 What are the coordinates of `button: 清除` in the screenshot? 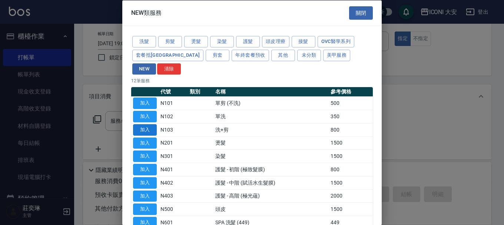 It's located at (169, 69).